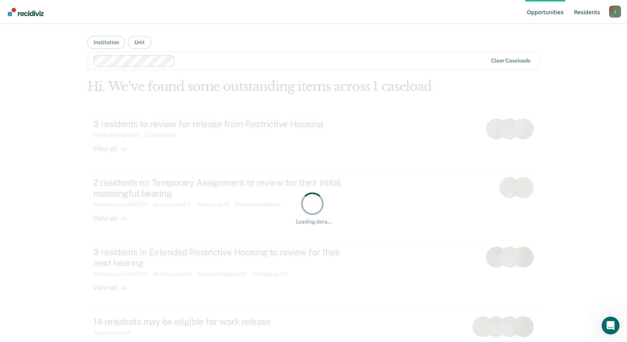 The height and width of the screenshot is (342, 627). I want to click on a: 3 residents to review for release from Restrictive HousingMarked Ineligible:2Coming up:3View all, so click(314, 142).